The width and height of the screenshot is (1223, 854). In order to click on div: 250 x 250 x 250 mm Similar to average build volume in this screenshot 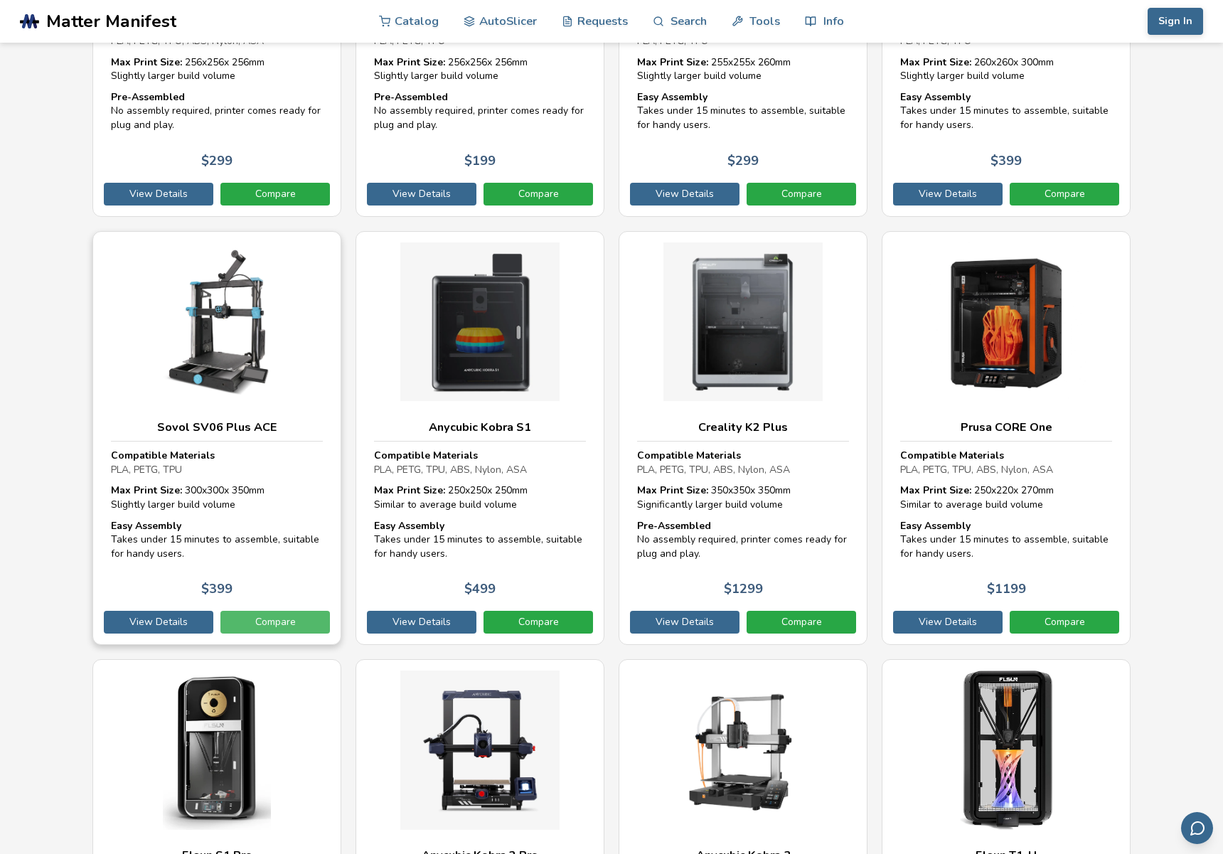, I will do `click(480, 497)`.